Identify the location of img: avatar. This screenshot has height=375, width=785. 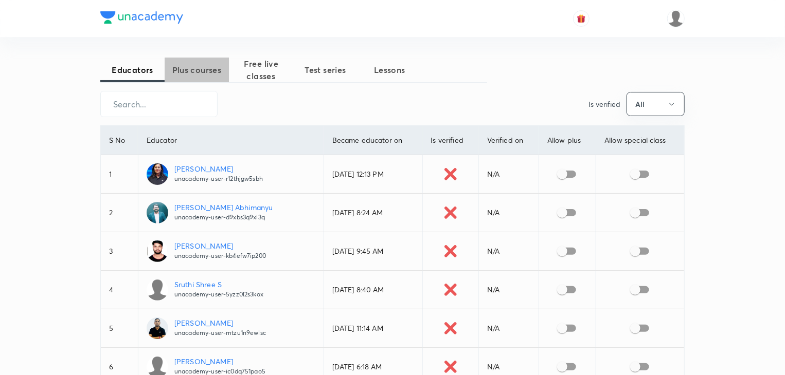
(581, 19).